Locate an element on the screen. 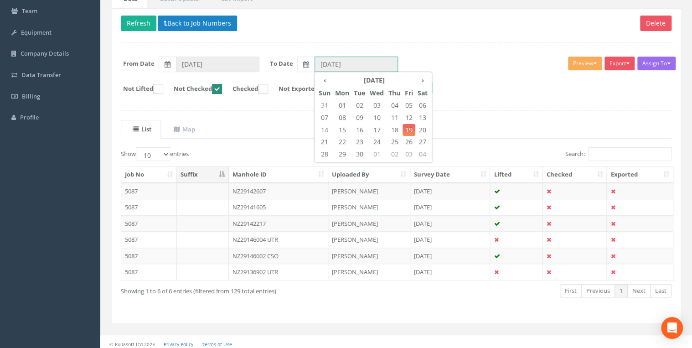 The width and height of the screenshot is (692, 348). span: 15 is located at coordinates (342, 130).